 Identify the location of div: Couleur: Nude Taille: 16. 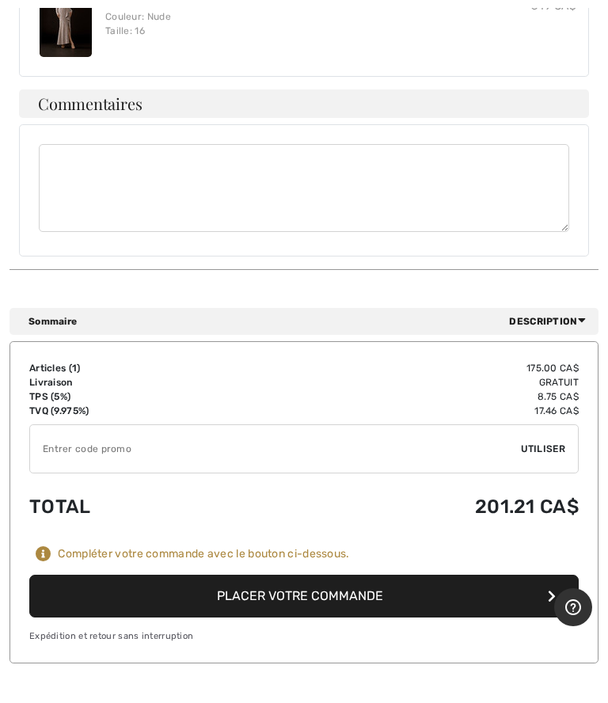
(267, 24).